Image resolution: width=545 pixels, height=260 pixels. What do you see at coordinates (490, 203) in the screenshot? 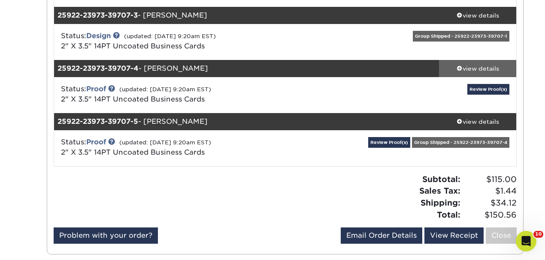
I see `span: $34.12` at bounding box center [490, 203].